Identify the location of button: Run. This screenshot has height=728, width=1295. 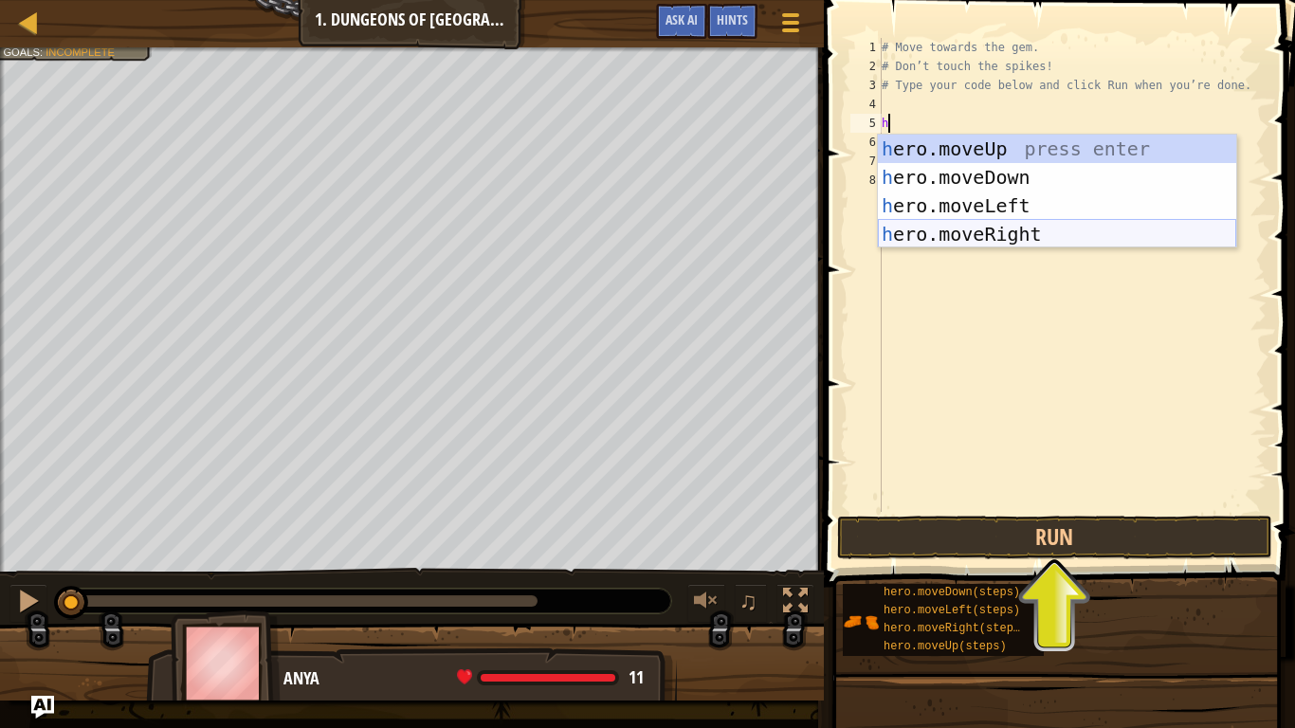
(1055, 538).